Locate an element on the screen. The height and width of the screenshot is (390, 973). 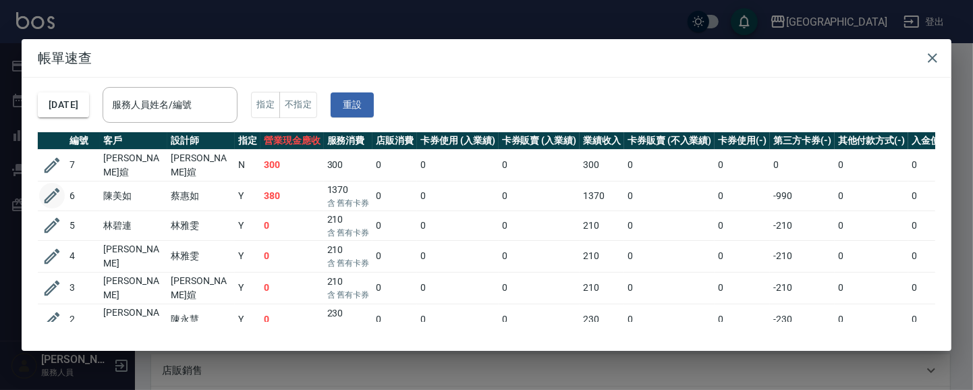
th: 業績收入 is located at coordinates (602, 141).